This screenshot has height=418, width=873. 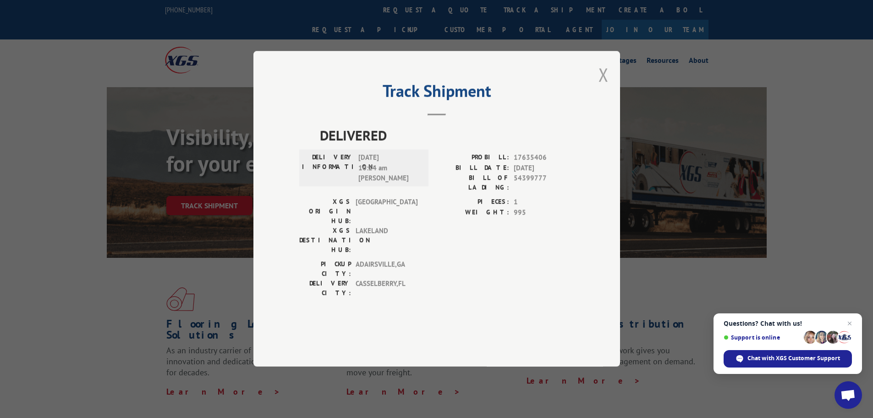 I want to click on span: Questions? Chat with us!, so click(x=788, y=323).